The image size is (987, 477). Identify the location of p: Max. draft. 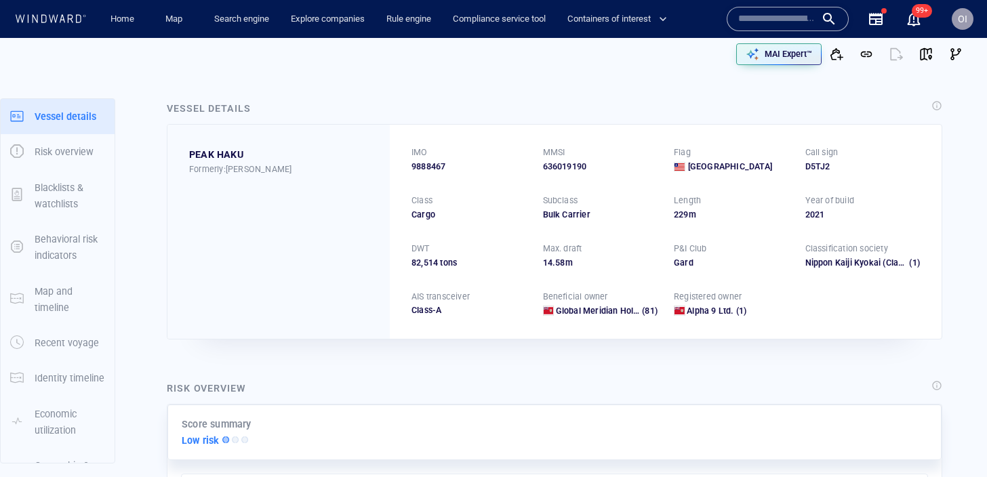
(563, 249).